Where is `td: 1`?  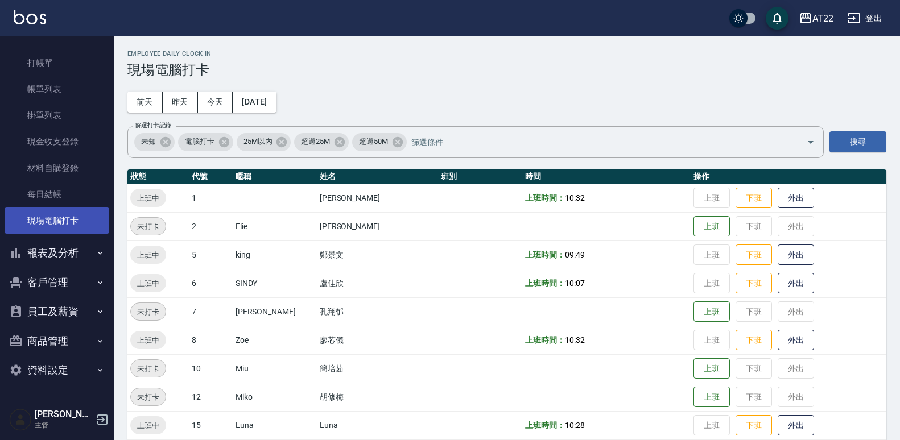 td: 1 is located at coordinates (210, 198).